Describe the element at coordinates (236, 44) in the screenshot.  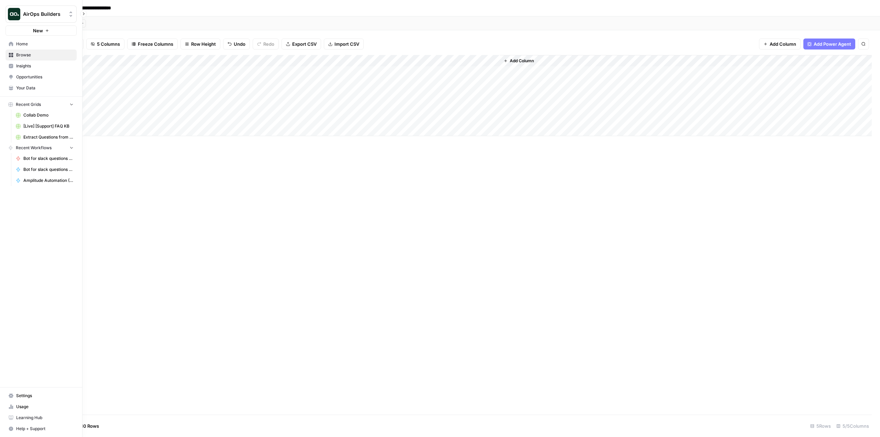
I see `button: Undo` at that location.